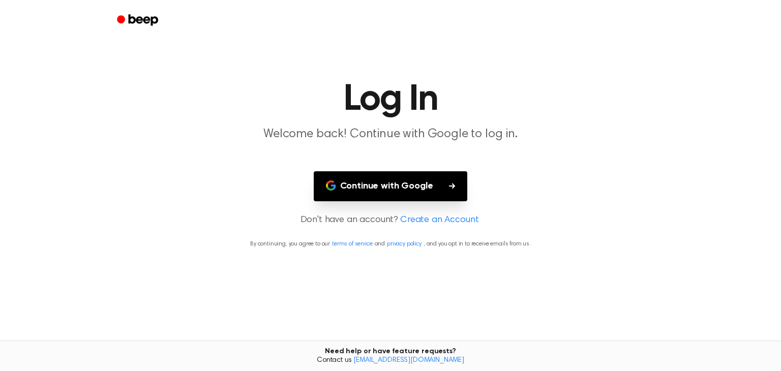 Image resolution: width=781 pixels, height=371 pixels. I want to click on h1: Log In, so click(391, 100).